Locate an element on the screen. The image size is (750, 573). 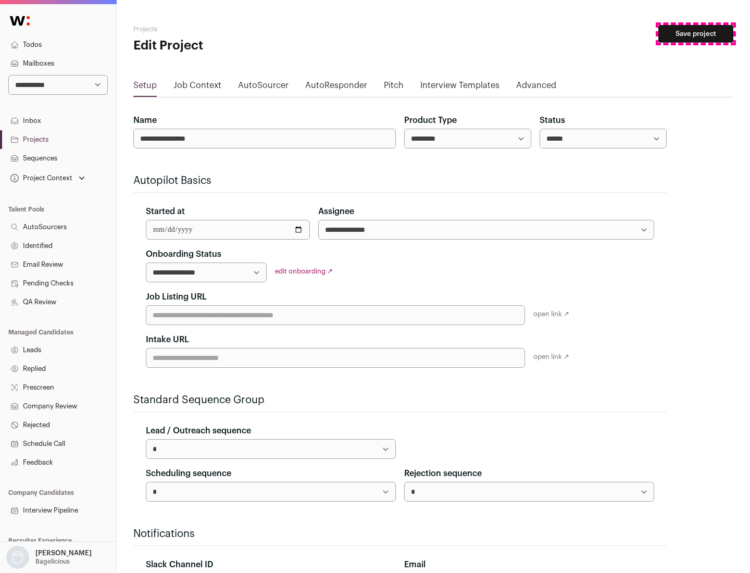
div: Email is located at coordinates (529, 565).